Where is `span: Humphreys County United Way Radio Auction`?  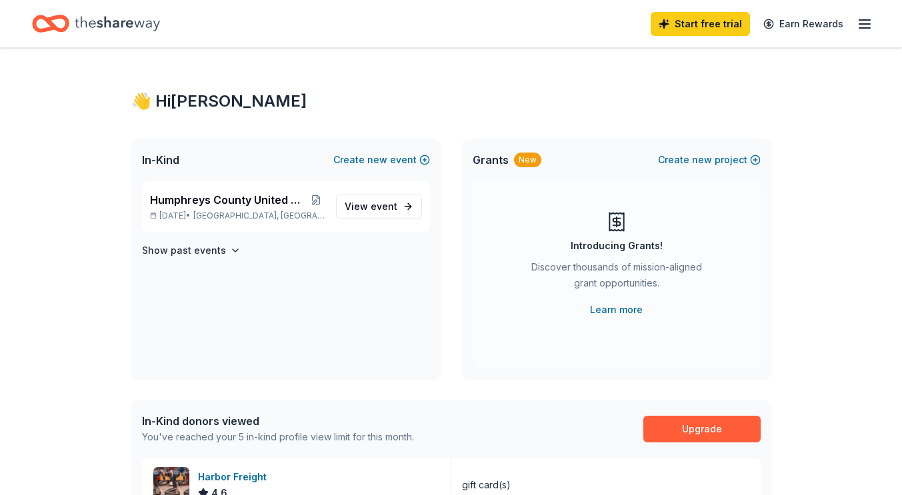
span: Humphreys County United Way Radio Auction is located at coordinates (229, 200).